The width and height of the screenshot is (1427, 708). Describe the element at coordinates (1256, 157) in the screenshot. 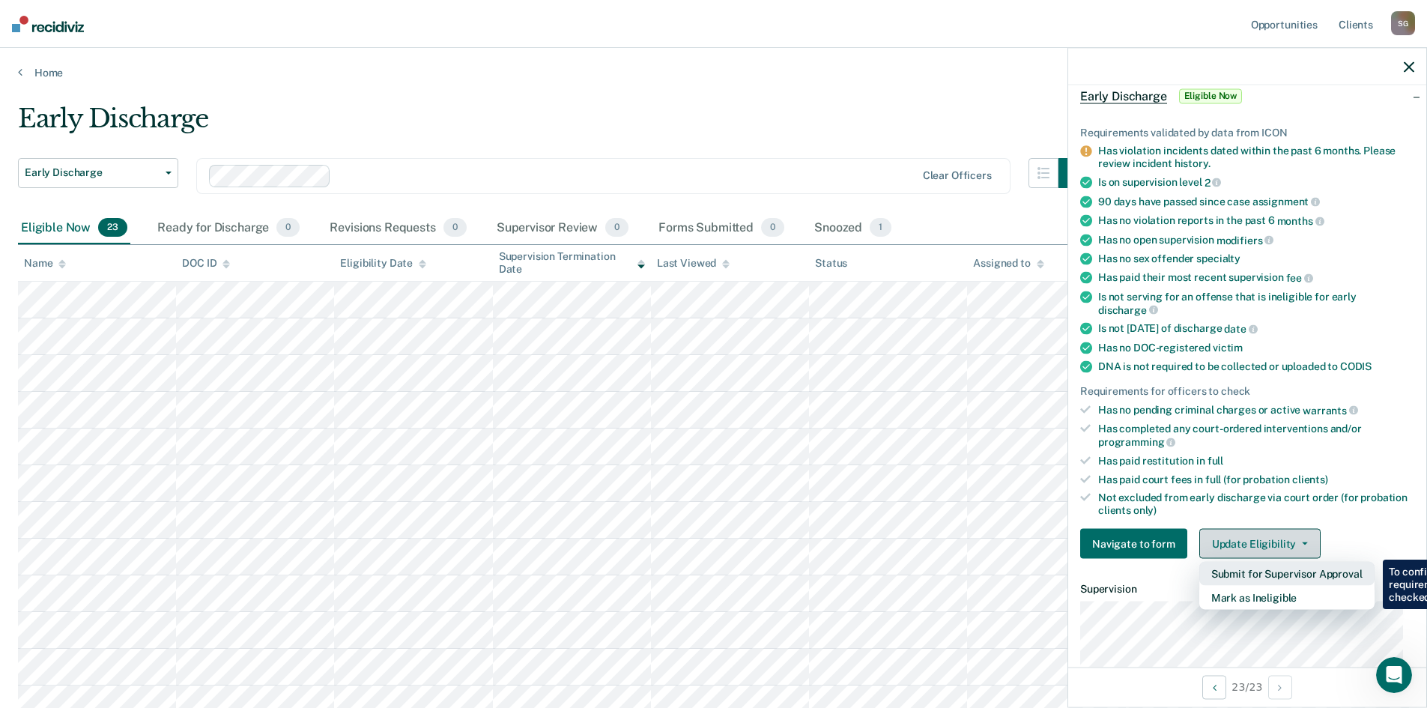

I see `div: Has violation incidents dated within the past 6 months. Please review incident history.` at that location.